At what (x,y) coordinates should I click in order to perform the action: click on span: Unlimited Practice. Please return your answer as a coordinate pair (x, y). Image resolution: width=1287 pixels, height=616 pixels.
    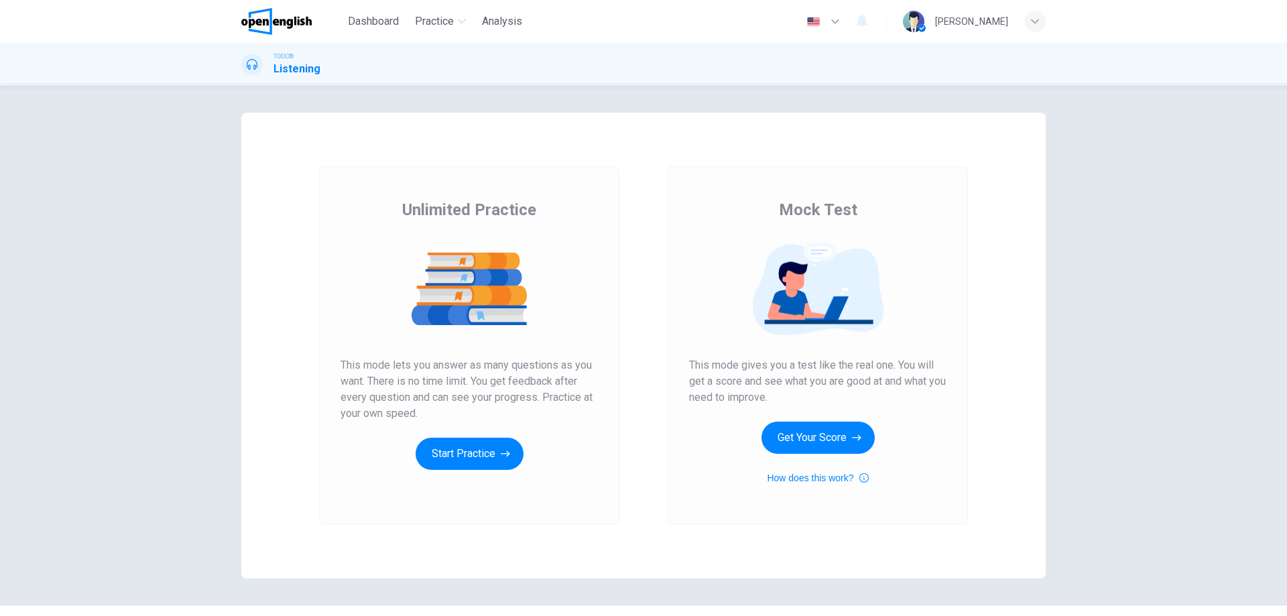
    Looking at the image, I should click on (469, 210).